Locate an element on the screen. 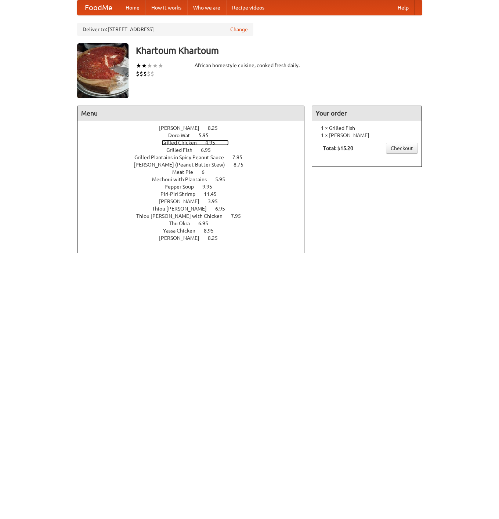 The width and height of the screenshot is (499, 519). a: Yassa Chicken 8.95 is located at coordinates (195, 231).